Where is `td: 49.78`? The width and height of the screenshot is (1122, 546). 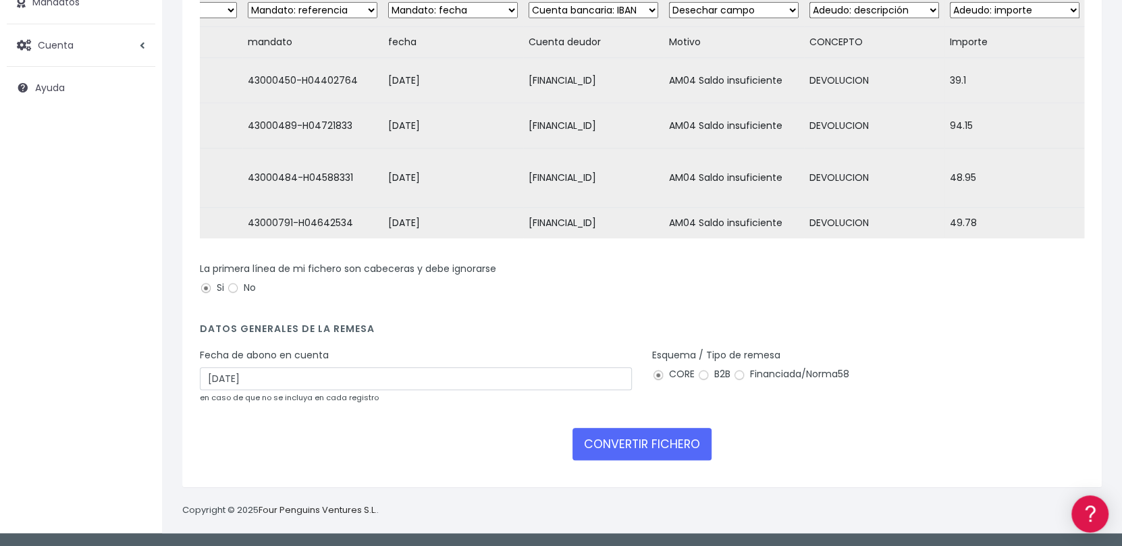 td: 49.78 is located at coordinates (1015, 223).